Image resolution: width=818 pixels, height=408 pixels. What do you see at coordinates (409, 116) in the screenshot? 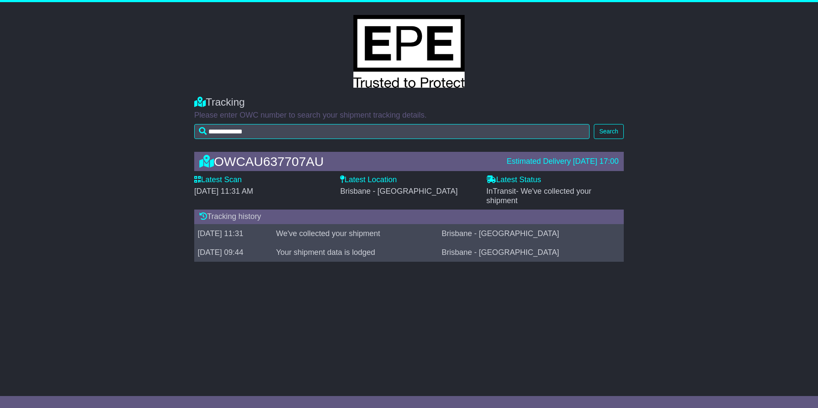
I see `p: Please enter OWC number to search your shipment tracking details.` at bounding box center [409, 116].